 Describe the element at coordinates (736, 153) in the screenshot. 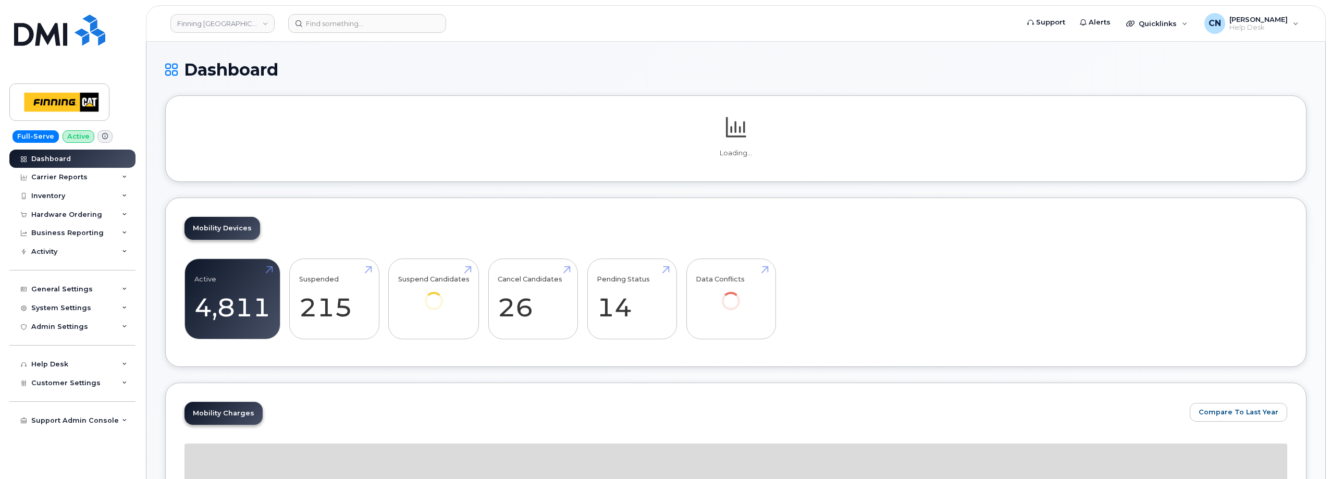

I see `p: Loading...` at that location.